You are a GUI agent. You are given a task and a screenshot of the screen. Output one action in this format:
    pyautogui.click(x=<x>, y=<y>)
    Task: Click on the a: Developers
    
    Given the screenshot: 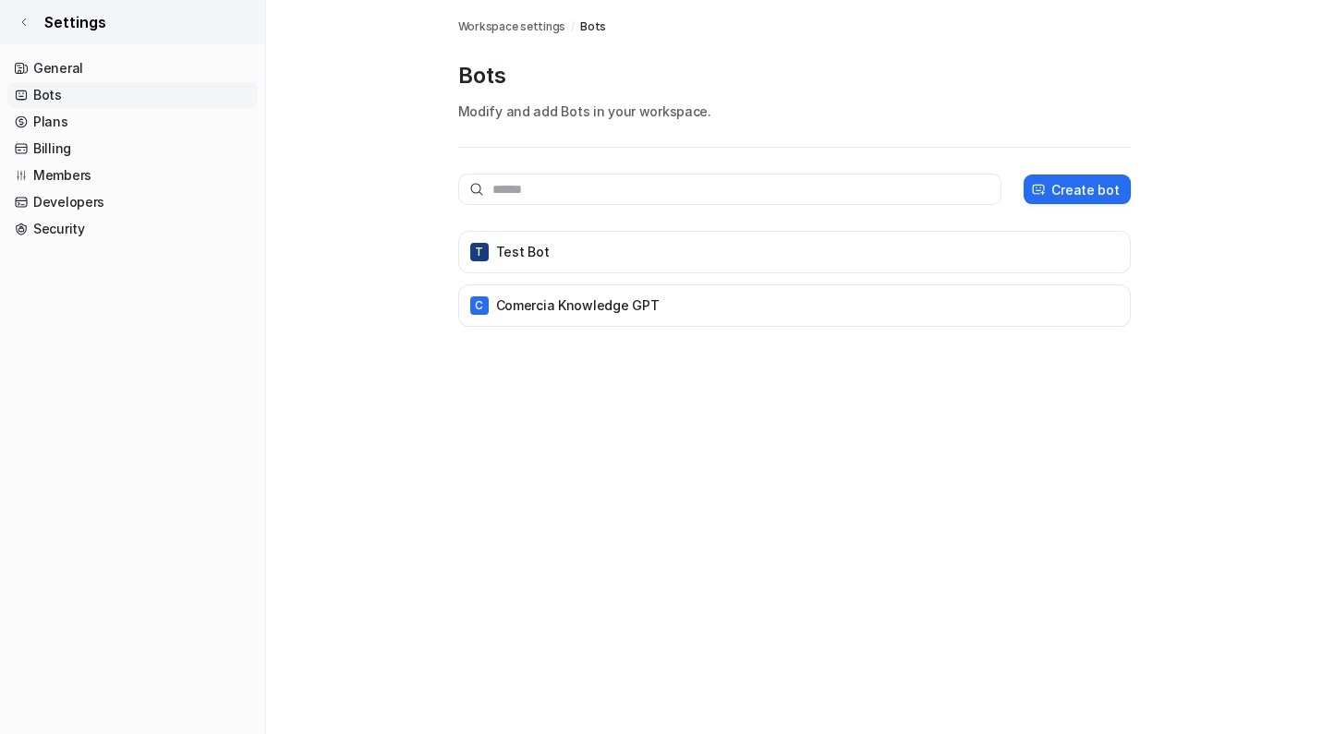 What is the action you would take?
    pyautogui.click(x=132, y=202)
    